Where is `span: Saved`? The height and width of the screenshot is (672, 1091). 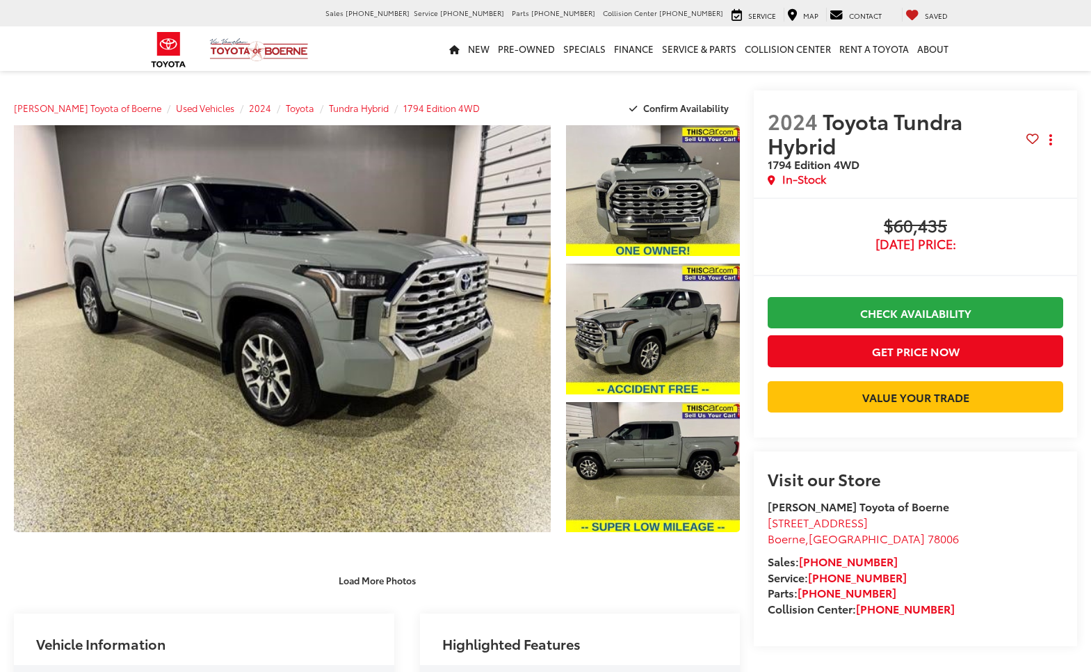
span: Saved is located at coordinates (936, 15).